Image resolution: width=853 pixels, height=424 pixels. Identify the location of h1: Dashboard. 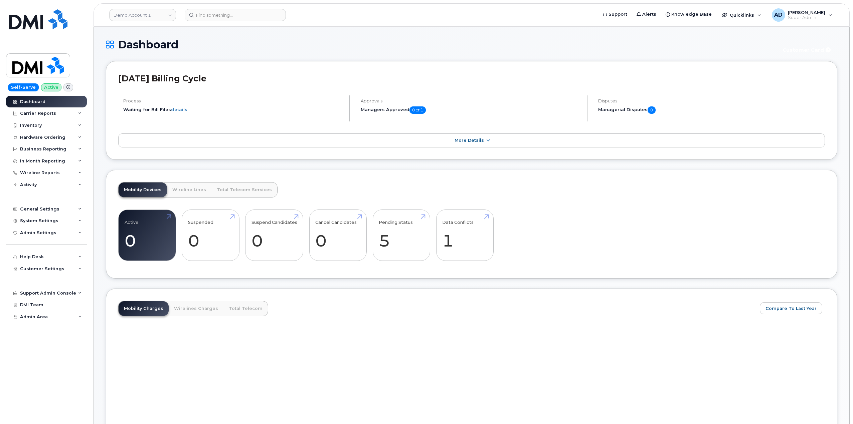
(440, 44).